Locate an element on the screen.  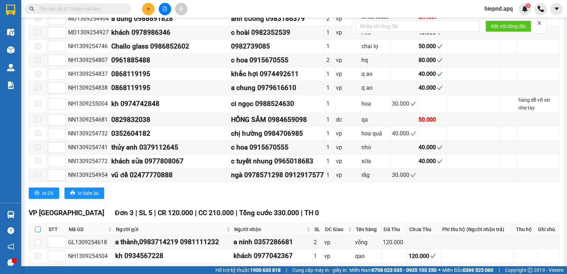
span: Miền Nam is located at coordinates (393, 270).